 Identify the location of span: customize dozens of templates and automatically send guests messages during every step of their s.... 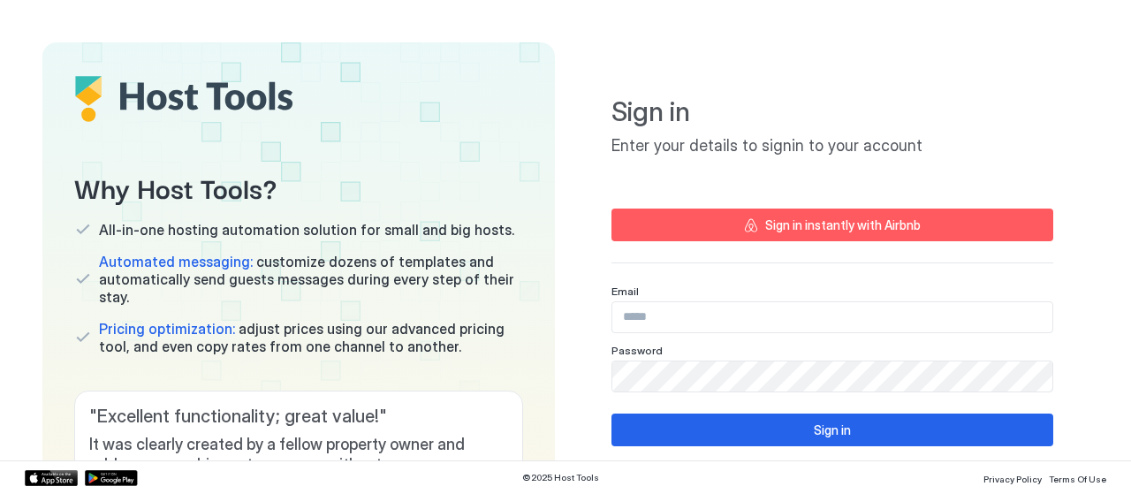
(311, 279).